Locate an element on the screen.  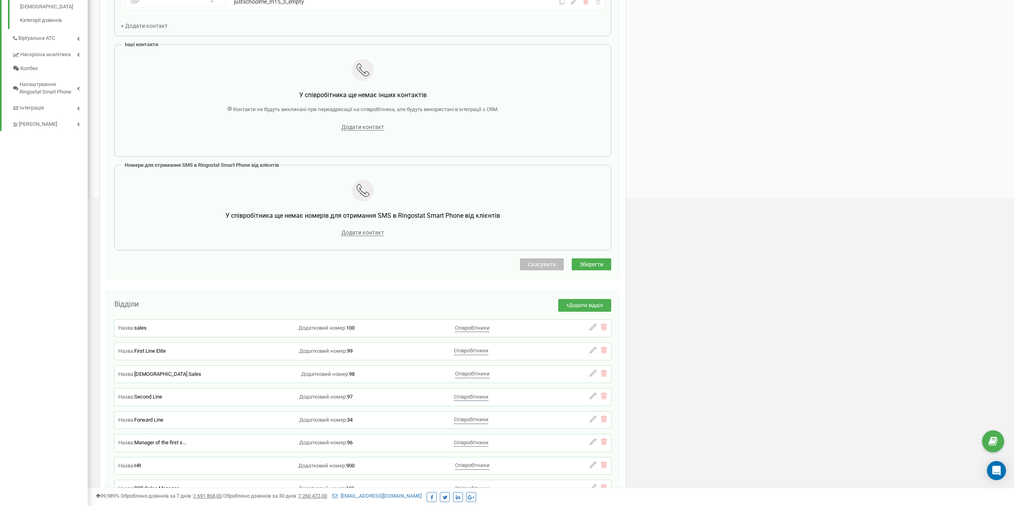
a: Наскрізна аналітика is located at coordinates (50, 53).